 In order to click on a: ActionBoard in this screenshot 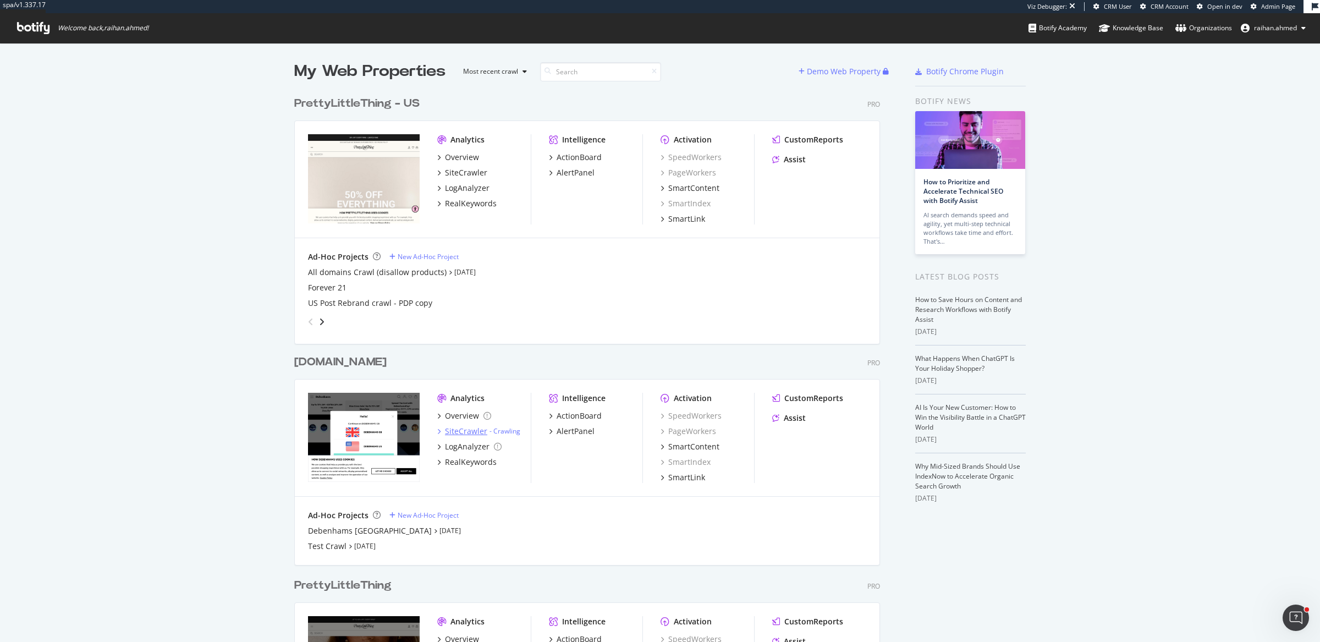, I will do `click(575, 416)`.